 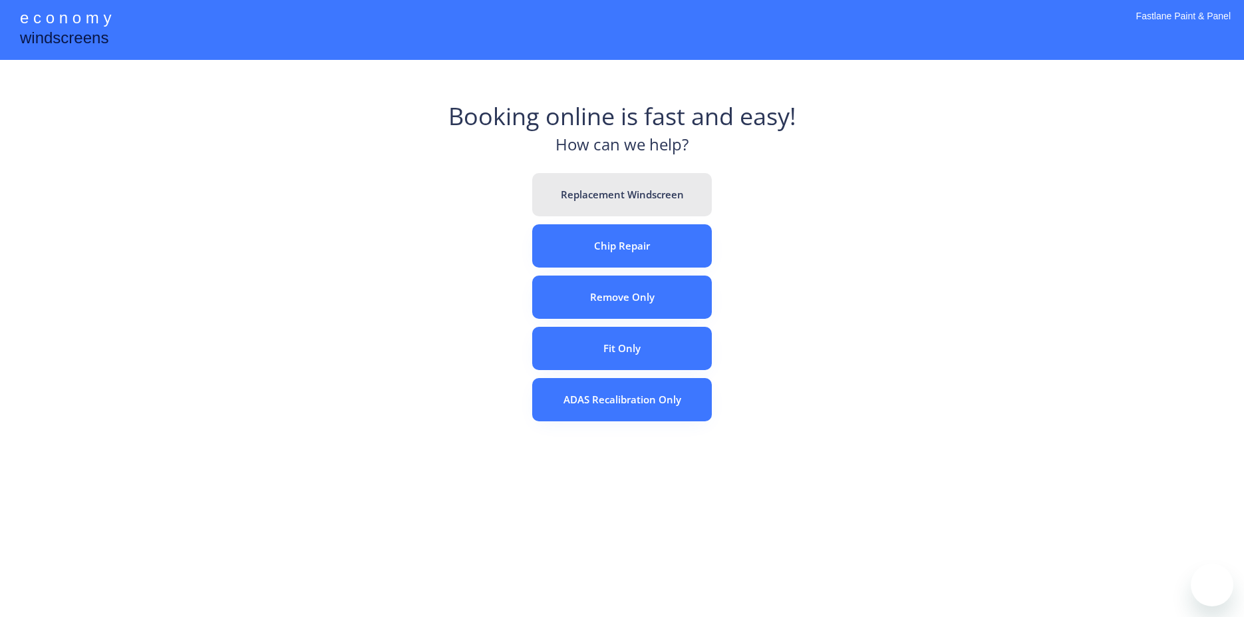 I want to click on div: Fastlane Paint & Panel, so click(x=1183, y=25).